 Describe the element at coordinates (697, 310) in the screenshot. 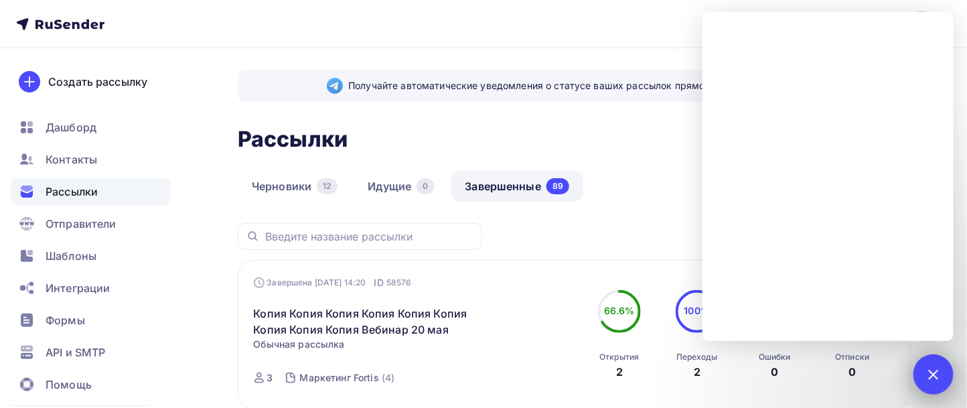

I see `span: 100%` at that location.